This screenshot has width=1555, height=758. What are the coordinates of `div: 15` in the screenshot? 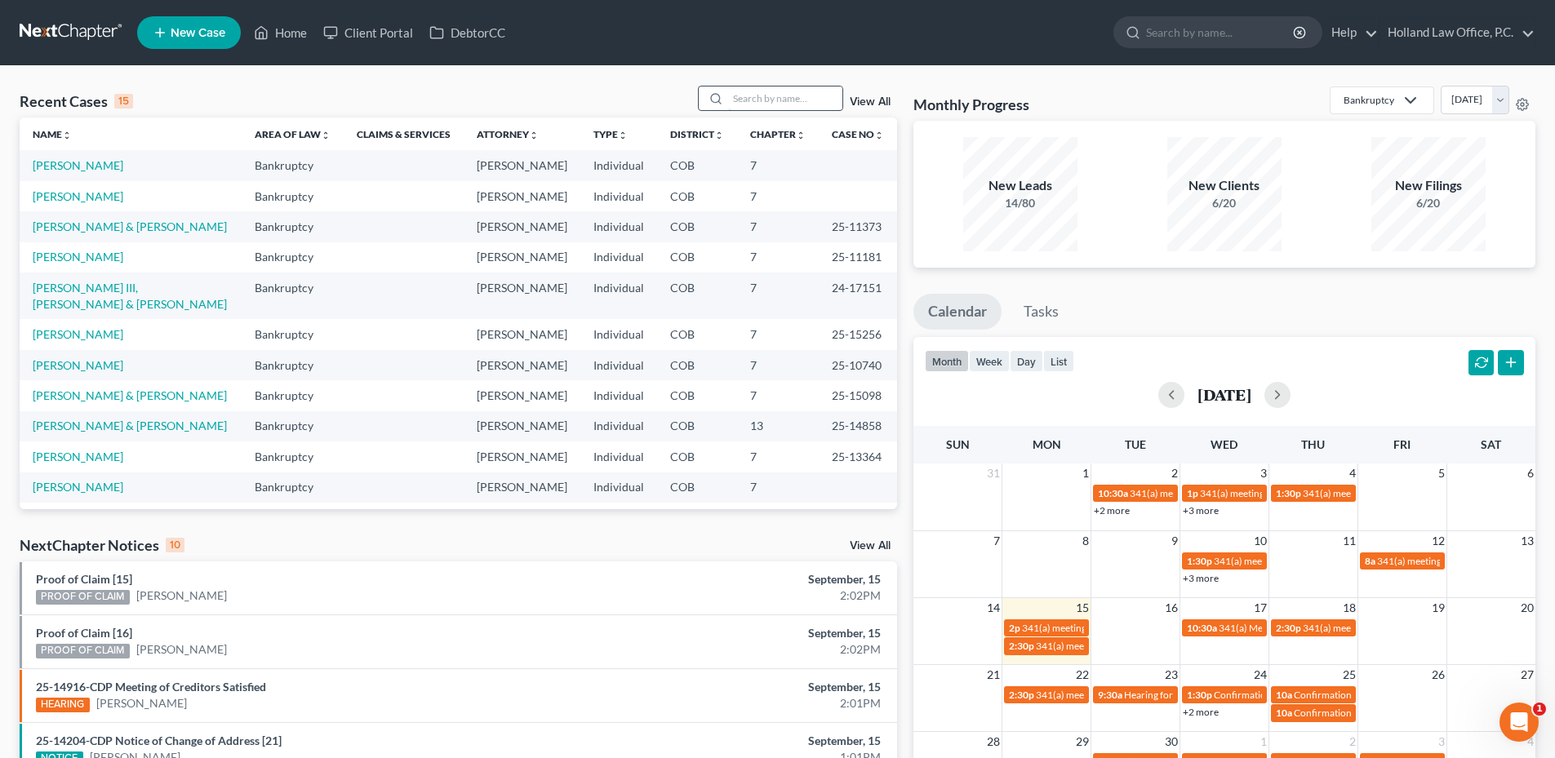 It's located at (123, 101).